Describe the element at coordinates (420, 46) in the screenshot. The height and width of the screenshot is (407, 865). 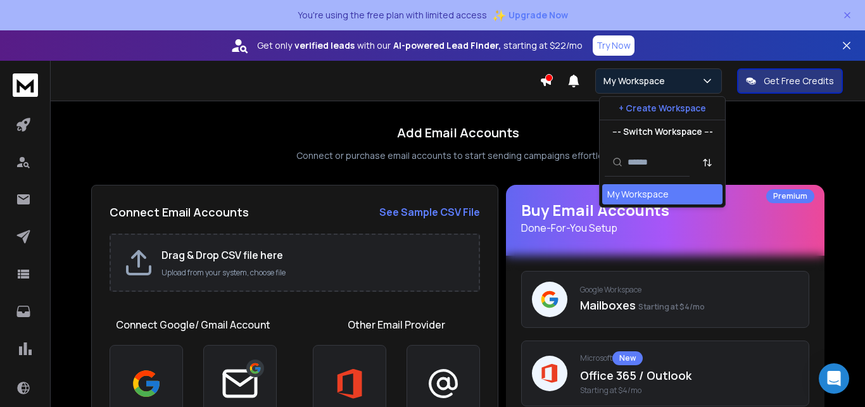
I see `p: Get only with our starting at $22/mo` at that location.